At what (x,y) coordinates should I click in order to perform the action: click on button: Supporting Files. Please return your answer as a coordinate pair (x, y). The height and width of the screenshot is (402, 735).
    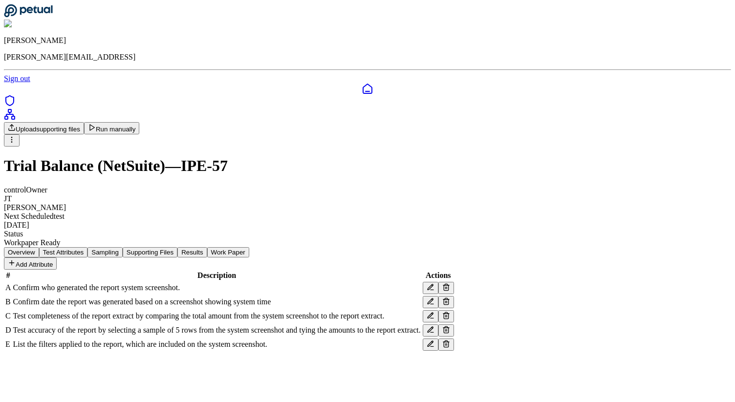
    Looking at the image, I should click on (150, 252).